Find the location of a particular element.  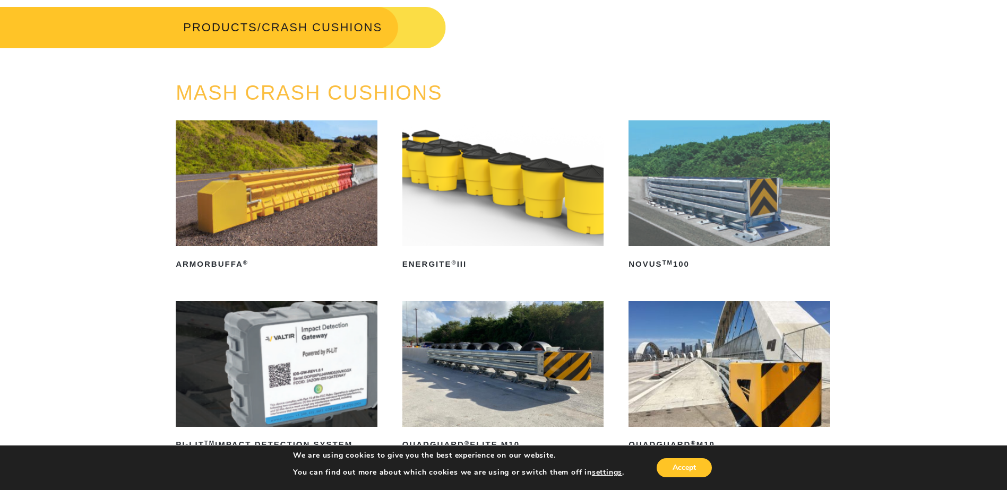

span: CRASH CUSHIONS is located at coordinates (322, 27).